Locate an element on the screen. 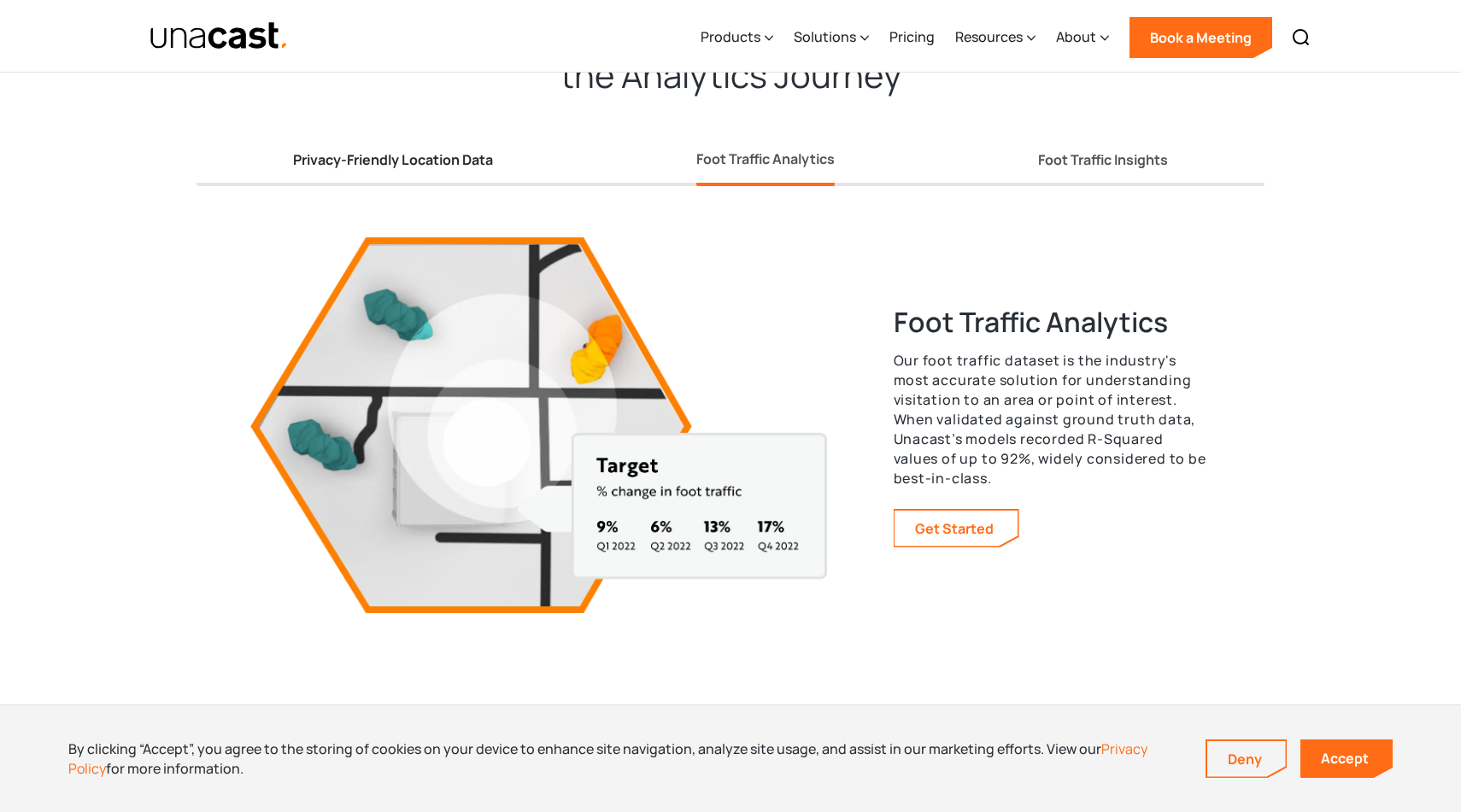 This screenshot has width=1461, height=812. a: Pricing is located at coordinates (911, 38).